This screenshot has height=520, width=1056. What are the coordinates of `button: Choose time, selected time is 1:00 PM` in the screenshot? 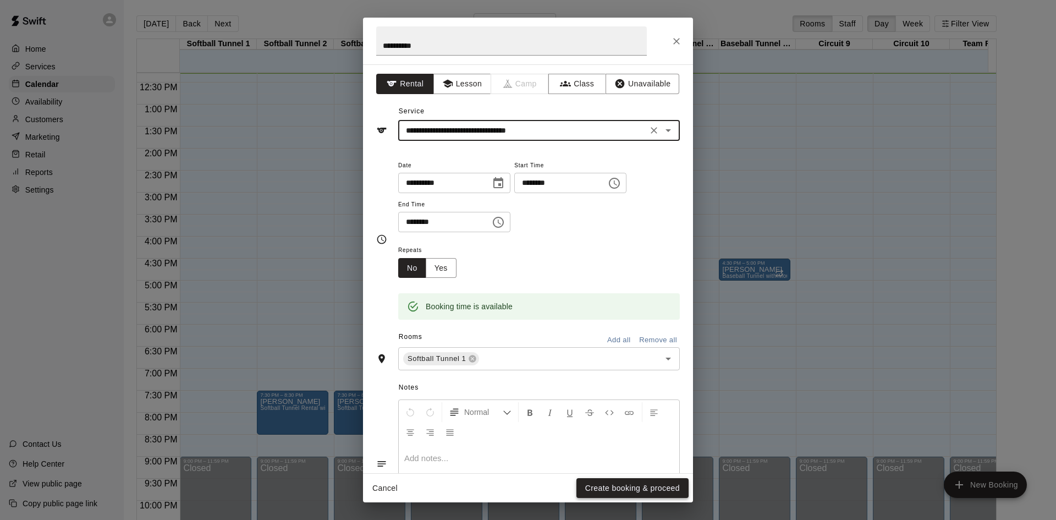 It's located at (498, 222).